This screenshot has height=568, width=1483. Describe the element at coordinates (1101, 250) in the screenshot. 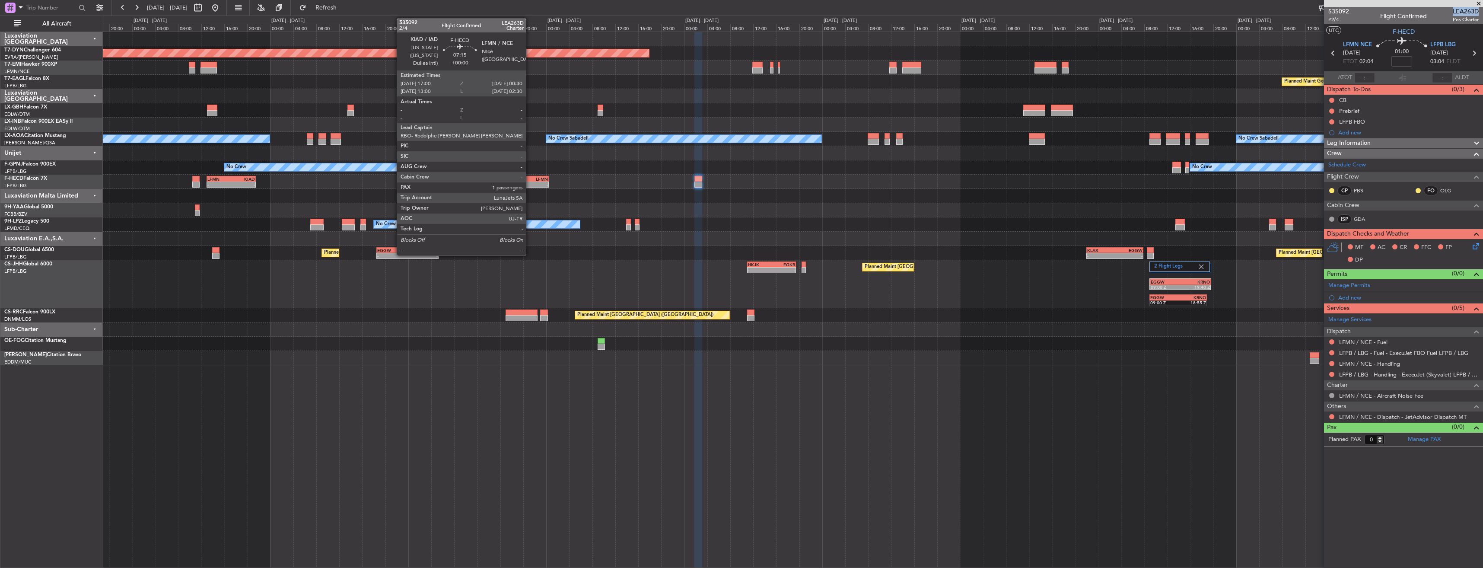

I see `div: KLAX` at that location.